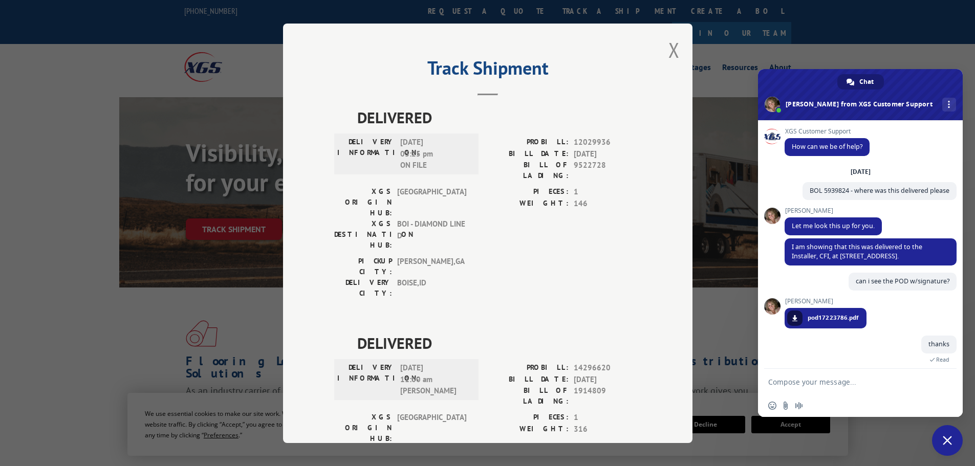 This screenshot has height=466, width=975. What do you see at coordinates (850, 382) in the screenshot?
I see `textarea: Compose your message...` at bounding box center [850, 382].